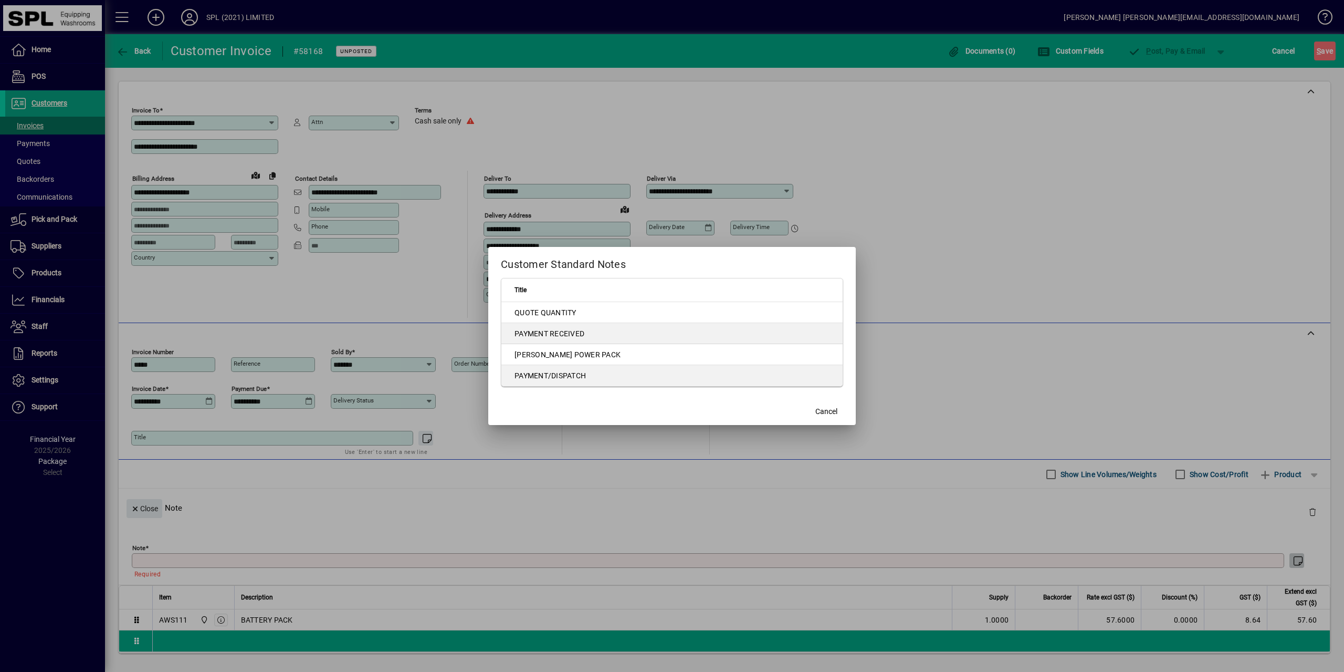 This screenshot has height=672, width=1344. I want to click on td: PAYMENT RECEIVED, so click(672, 333).